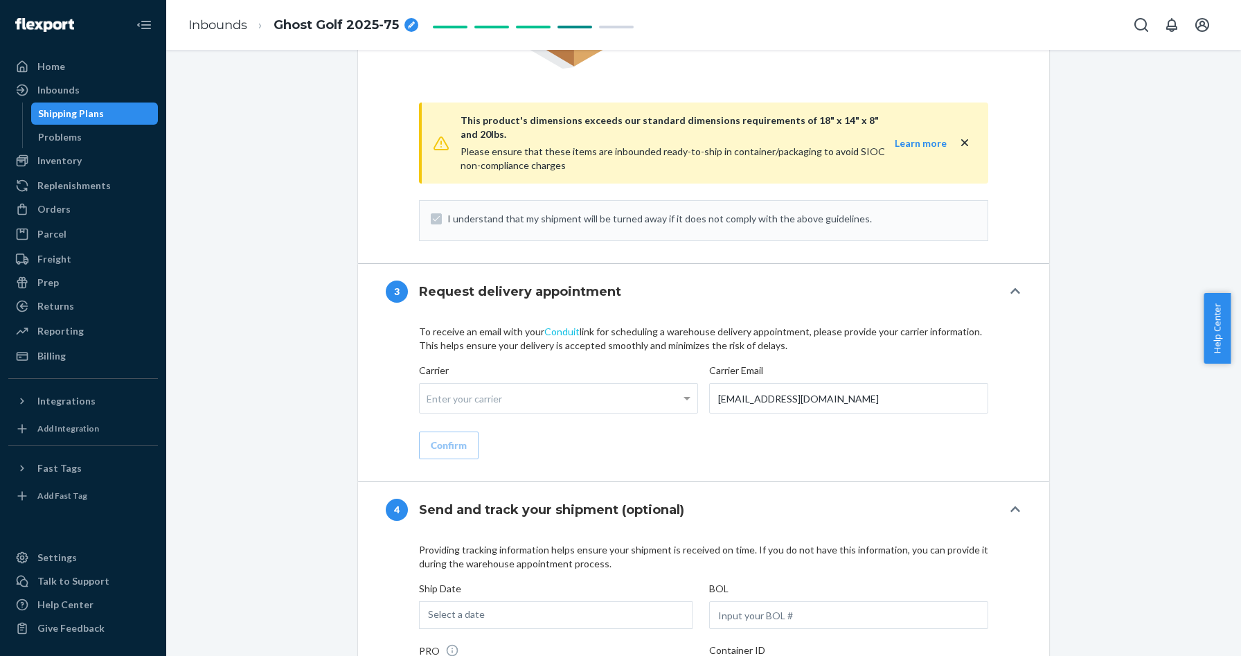  What do you see at coordinates (55, 306) in the screenshot?
I see `div: Returns` at bounding box center [55, 306].